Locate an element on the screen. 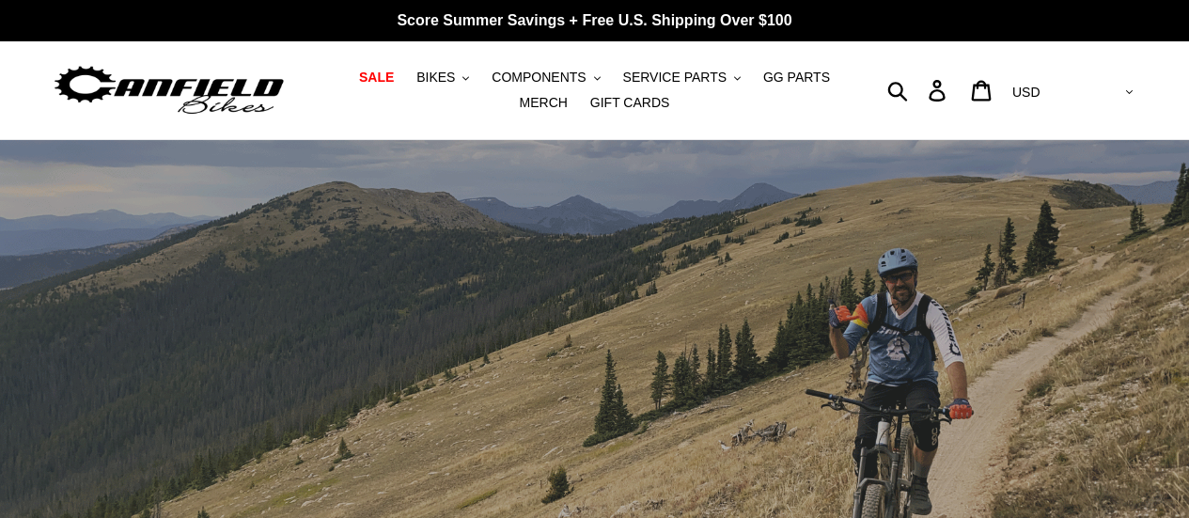  a: SALE is located at coordinates (376, 77).